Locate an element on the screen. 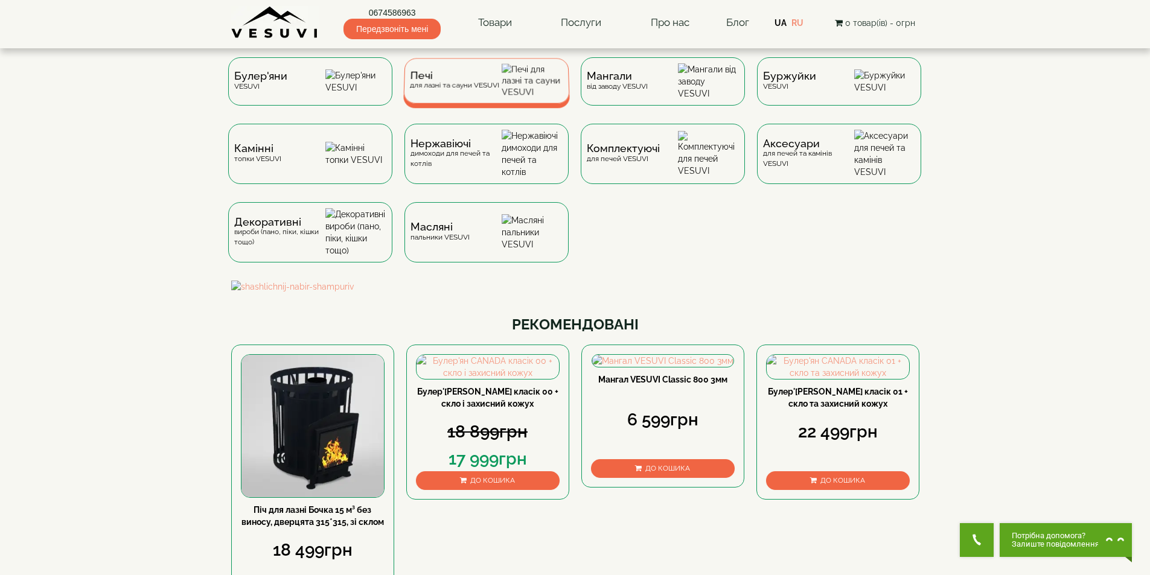 The image size is (1150, 575). div: для печей та камінів VESUVI is located at coordinates (809, 154).